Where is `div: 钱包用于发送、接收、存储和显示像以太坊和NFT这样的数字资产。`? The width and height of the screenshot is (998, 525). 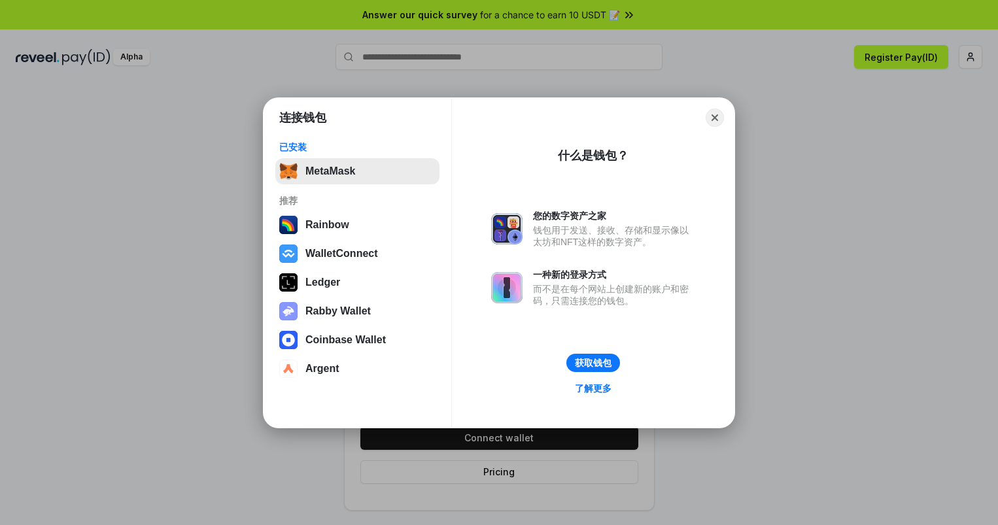
div: 钱包用于发送、接收、存储和显示像以太坊和NFT这样的数字资产。 is located at coordinates (614, 236).